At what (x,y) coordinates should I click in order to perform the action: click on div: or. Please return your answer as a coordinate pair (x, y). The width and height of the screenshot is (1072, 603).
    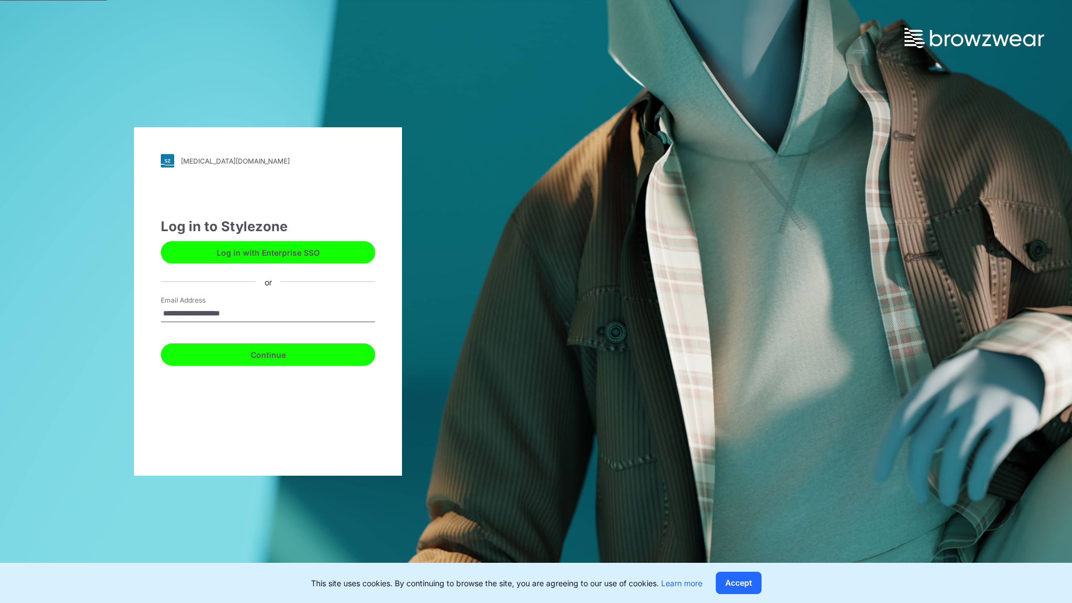
    Looking at the image, I should click on (268, 281).